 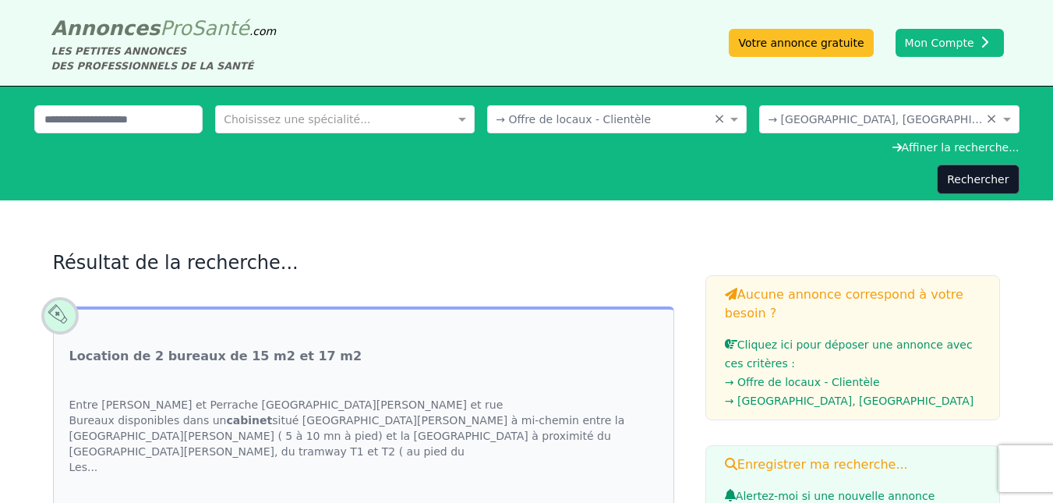 I want to click on h3: Aucune annonce correspond à votre besoin ?, so click(x=852, y=304).